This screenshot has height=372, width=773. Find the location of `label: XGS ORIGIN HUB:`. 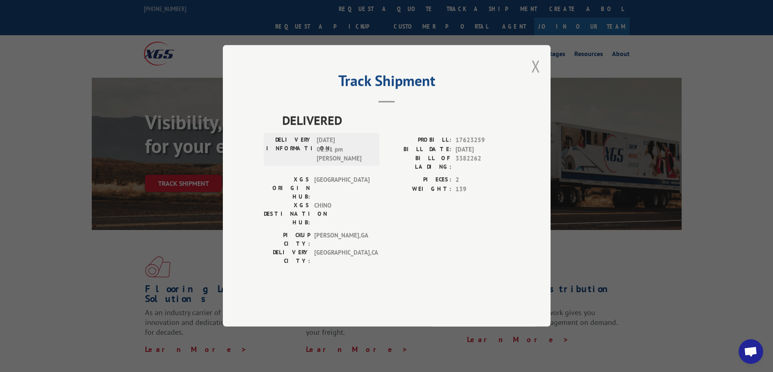

label: XGS ORIGIN HUB: is located at coordinates (287, 188).